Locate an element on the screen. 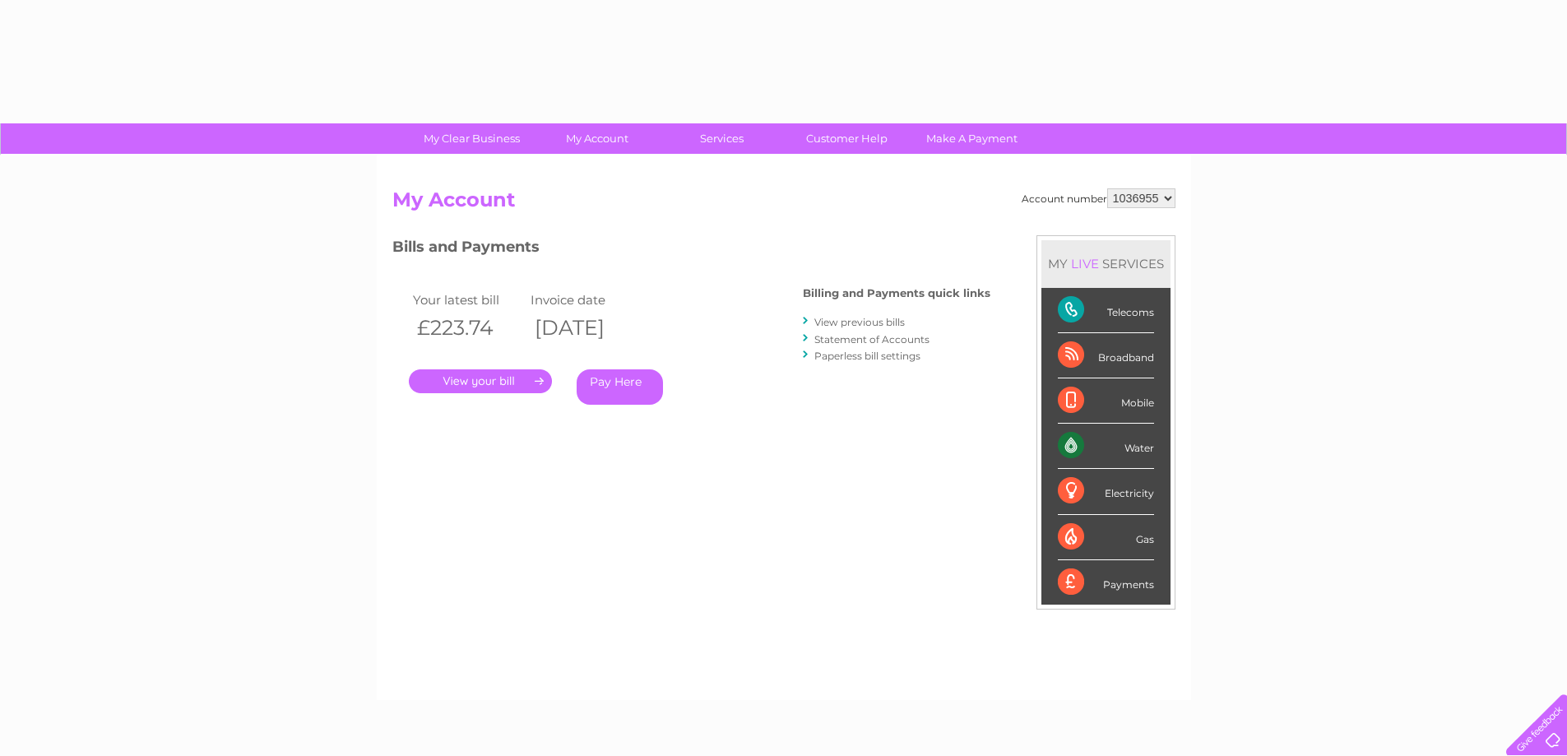 The width and height of the screenshot is (1567, 756). a: View previous bills is located at coordinates (859, 322).